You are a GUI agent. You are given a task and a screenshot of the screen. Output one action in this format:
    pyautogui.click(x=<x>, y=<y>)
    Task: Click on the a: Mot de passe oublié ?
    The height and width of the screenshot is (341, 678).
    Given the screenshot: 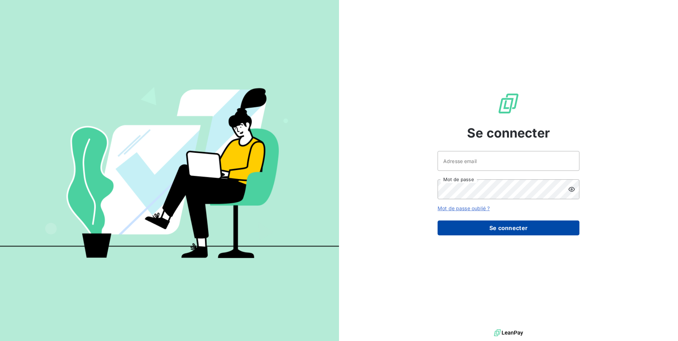 What is the action you would take?
    pyautogui.click(x=464, y=208)
    